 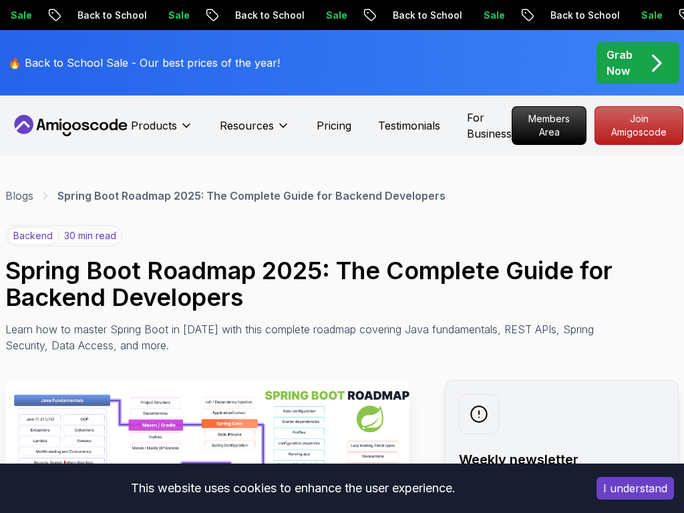 I want to click on p: Join Amigoscode, so click(x=638, y=126).